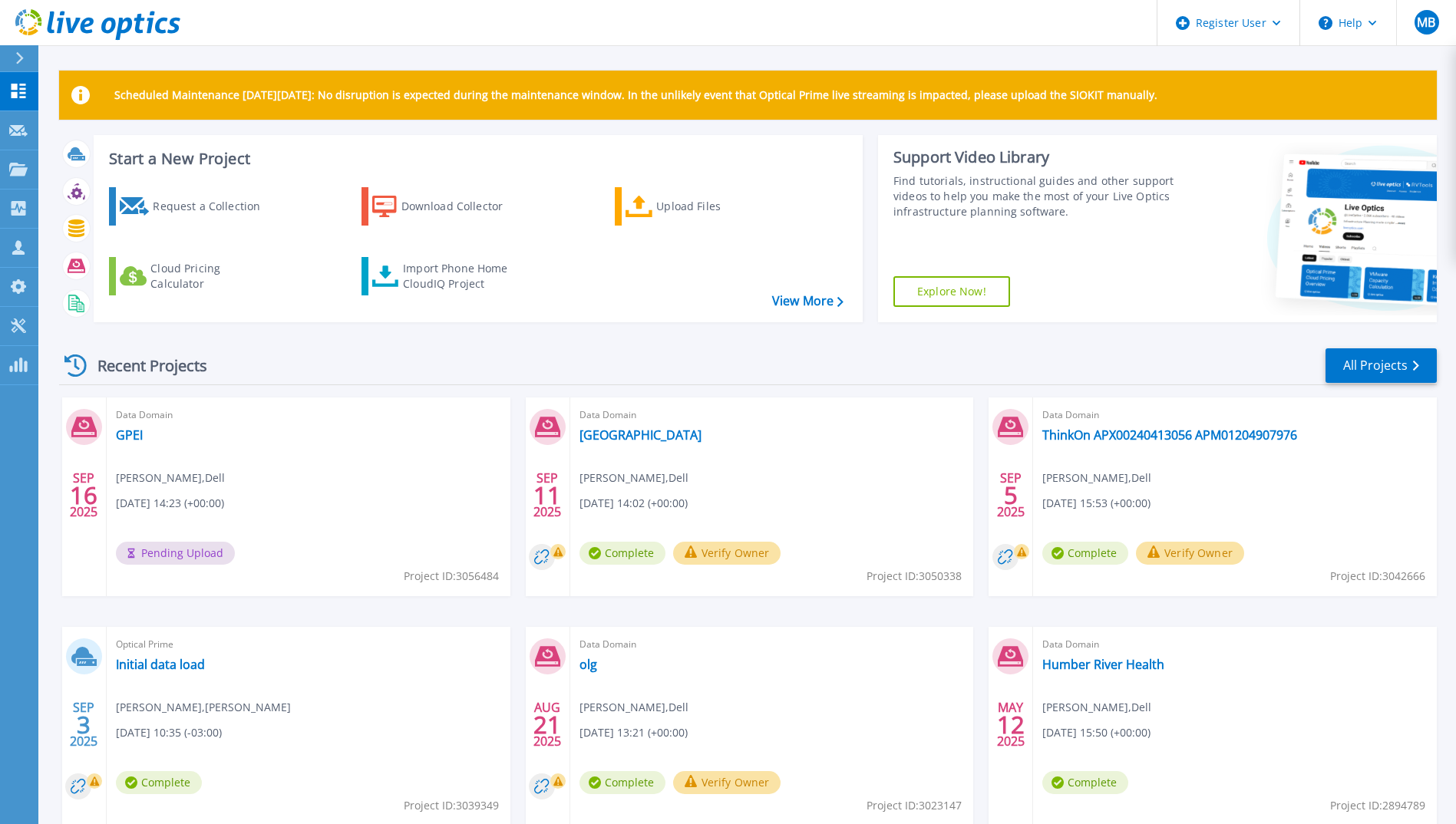 The image size is (1456, 824). What do you see at coordinates (1102, 665) in the screenshot?
I see `a: Humber River Health` at bounding box center [1102, 665].